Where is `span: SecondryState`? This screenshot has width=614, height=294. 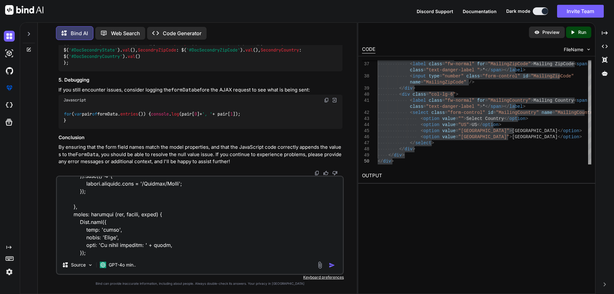 span: SecondryState is located at coordinates (280, 44).